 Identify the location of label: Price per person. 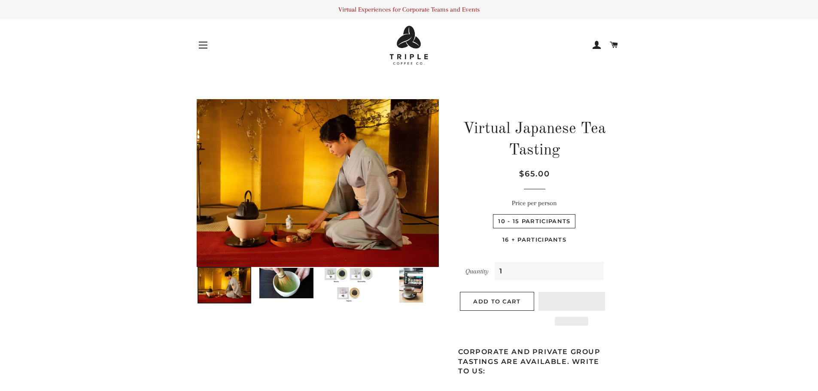
(534, 203).